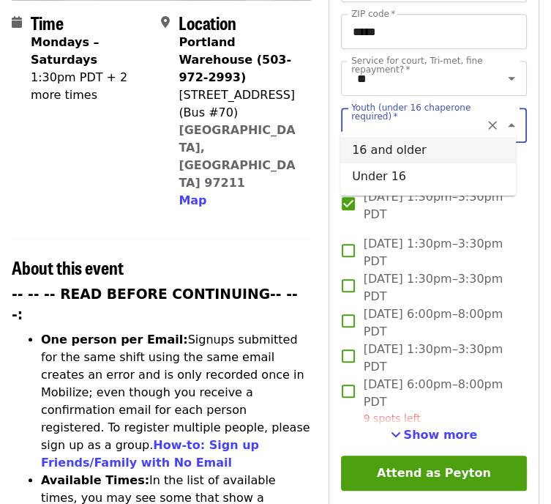 Image resolution: width=551 pixels, height=504 pixels. Describe the element at coordinates (207, 22) in the screenshot. I see `span: Location` at that location.